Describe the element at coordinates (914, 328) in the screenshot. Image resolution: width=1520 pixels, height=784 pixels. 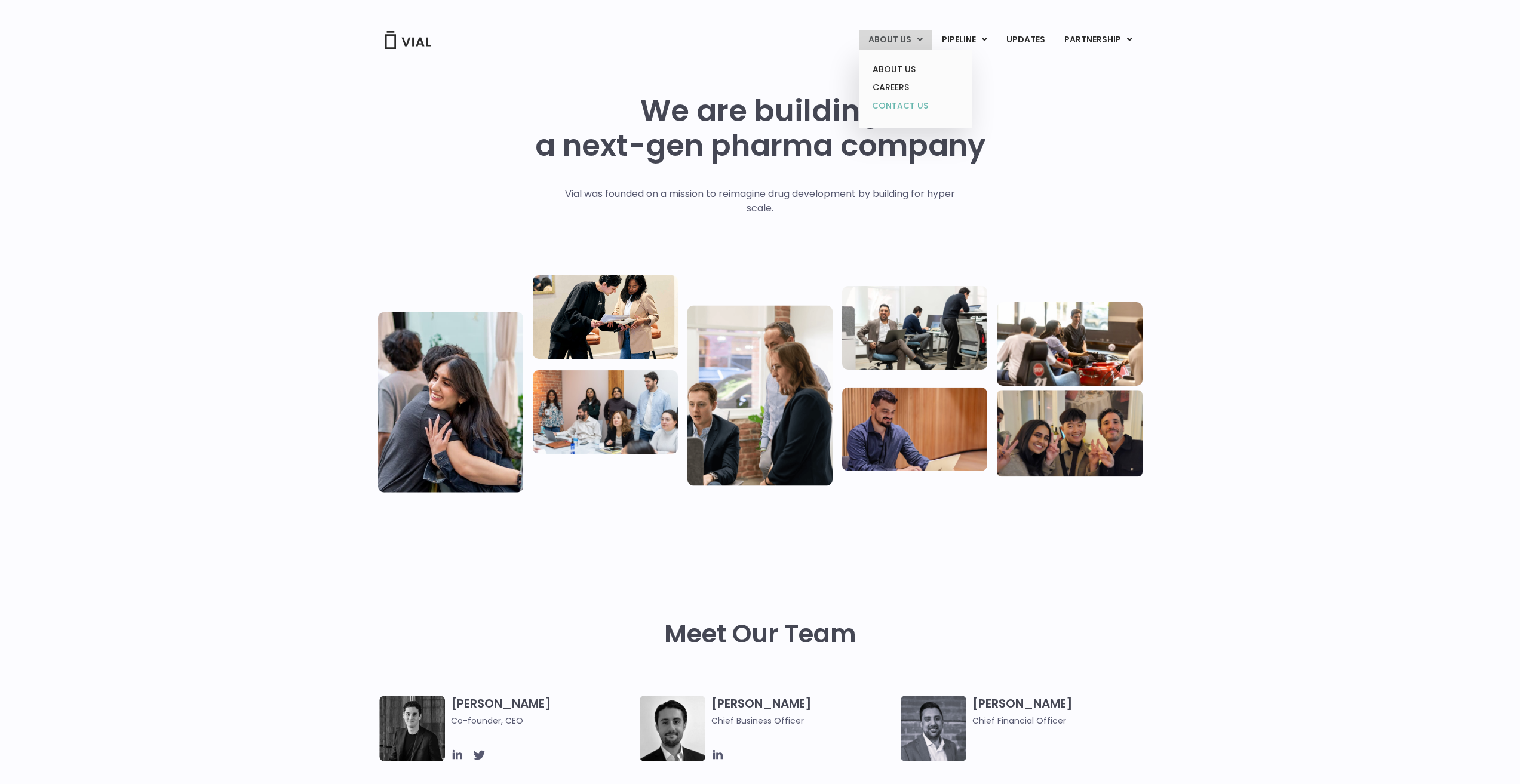
I see `img: Three people working in an office` at that location.